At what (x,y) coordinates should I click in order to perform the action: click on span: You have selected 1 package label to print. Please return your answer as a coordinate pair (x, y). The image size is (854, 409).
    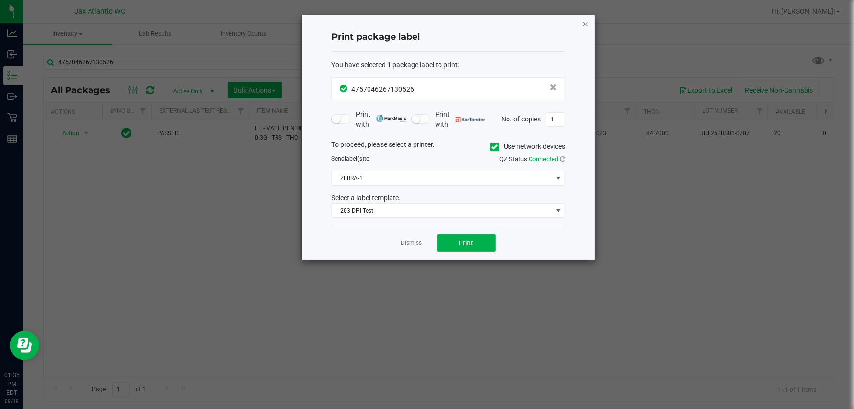
    Looking at the image, I should click on (394, 65).